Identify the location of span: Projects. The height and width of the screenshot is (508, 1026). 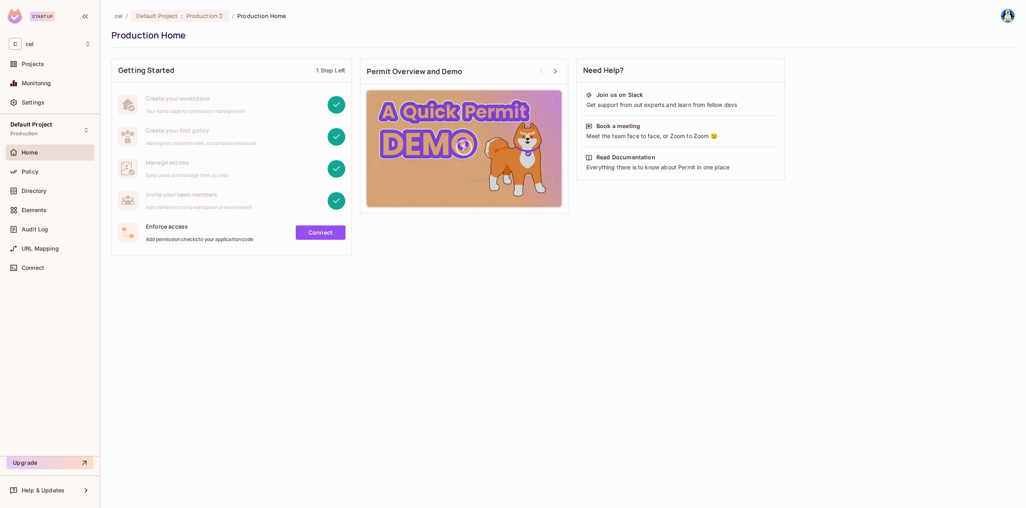
(33, 64).